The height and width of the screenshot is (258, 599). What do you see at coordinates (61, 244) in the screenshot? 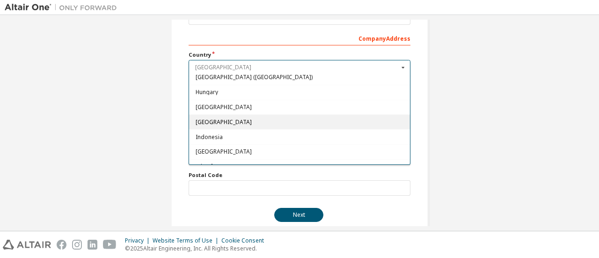
I see `img: facebook.svg` at bounding box center [61, 244].